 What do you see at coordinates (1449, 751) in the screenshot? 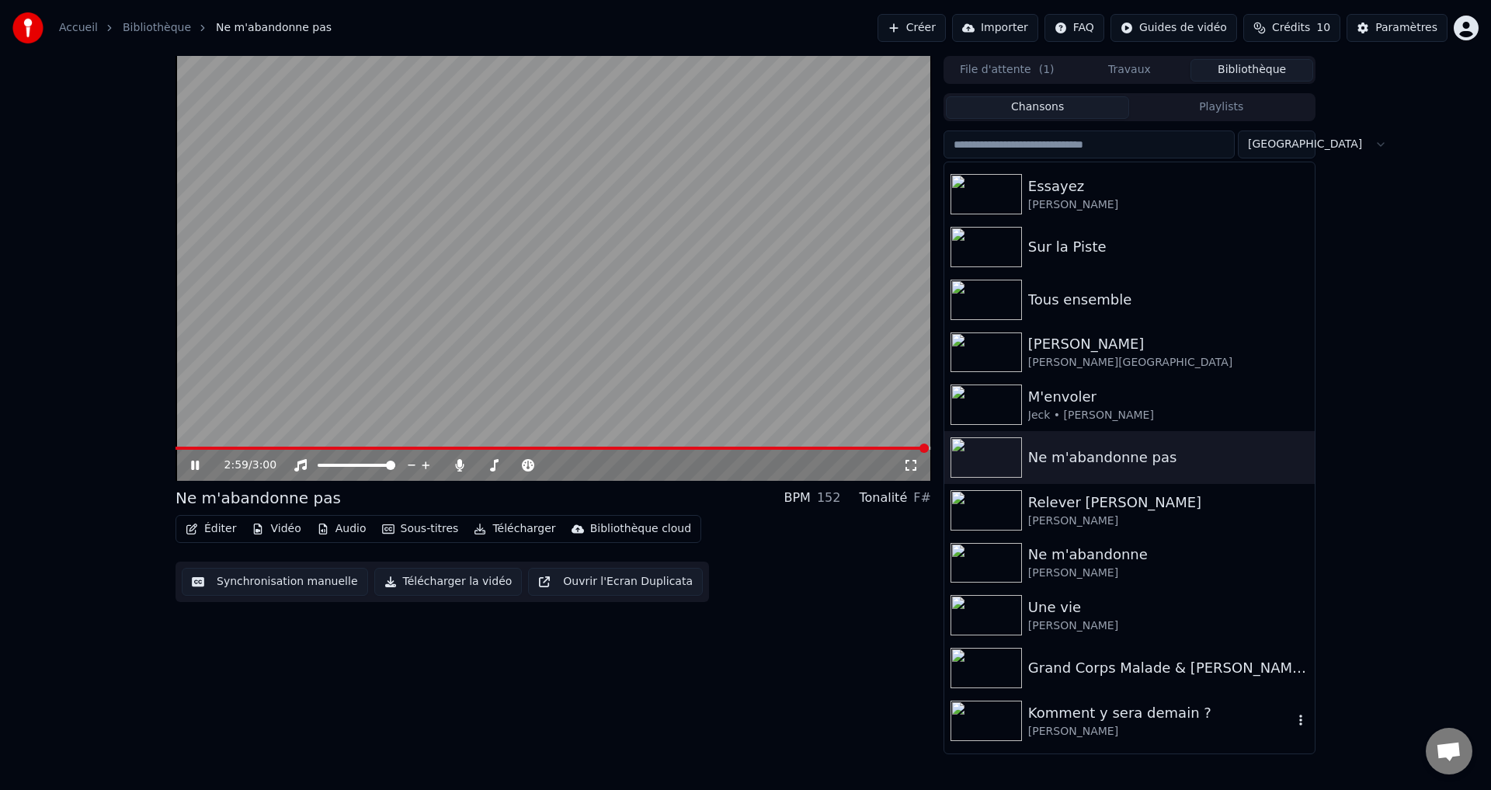
I see `a: Ouvrir le chat` at bounding box center [1449, 751].